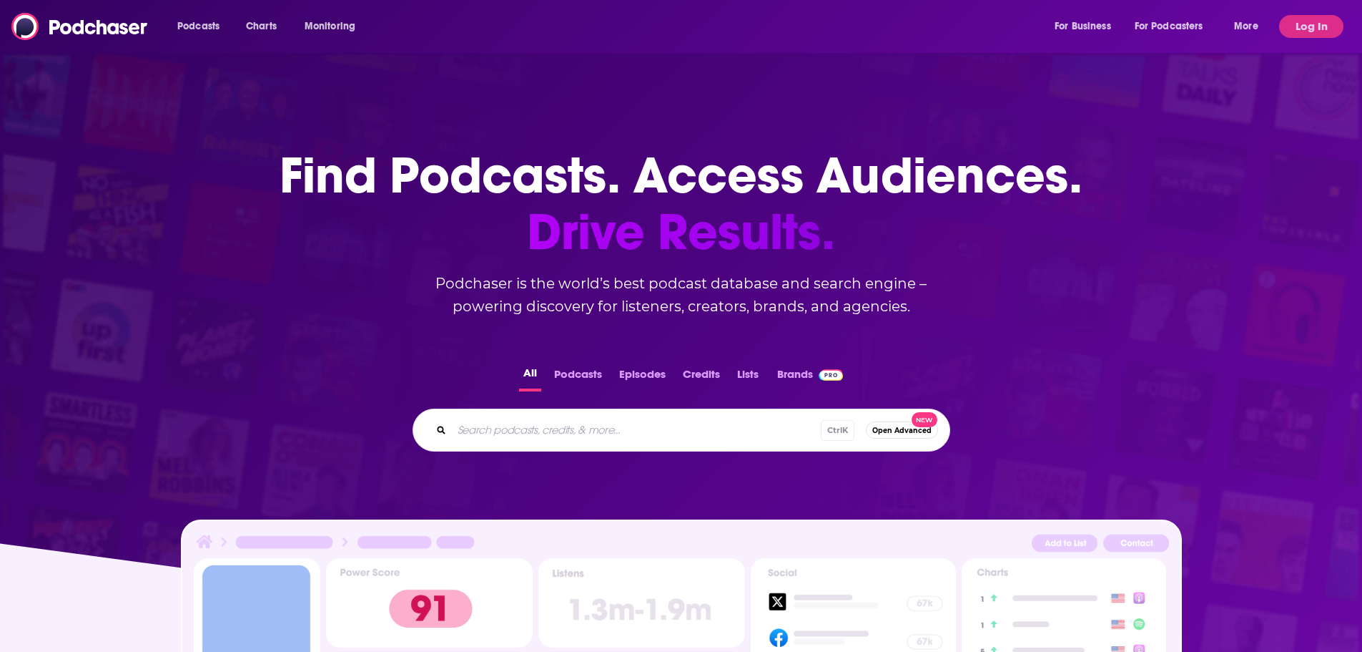 The image size is (1362, 652). What do you see at coordinates (1247, 26) in the screenshot?
I see `span: More` at bounding box center [1247, 26].